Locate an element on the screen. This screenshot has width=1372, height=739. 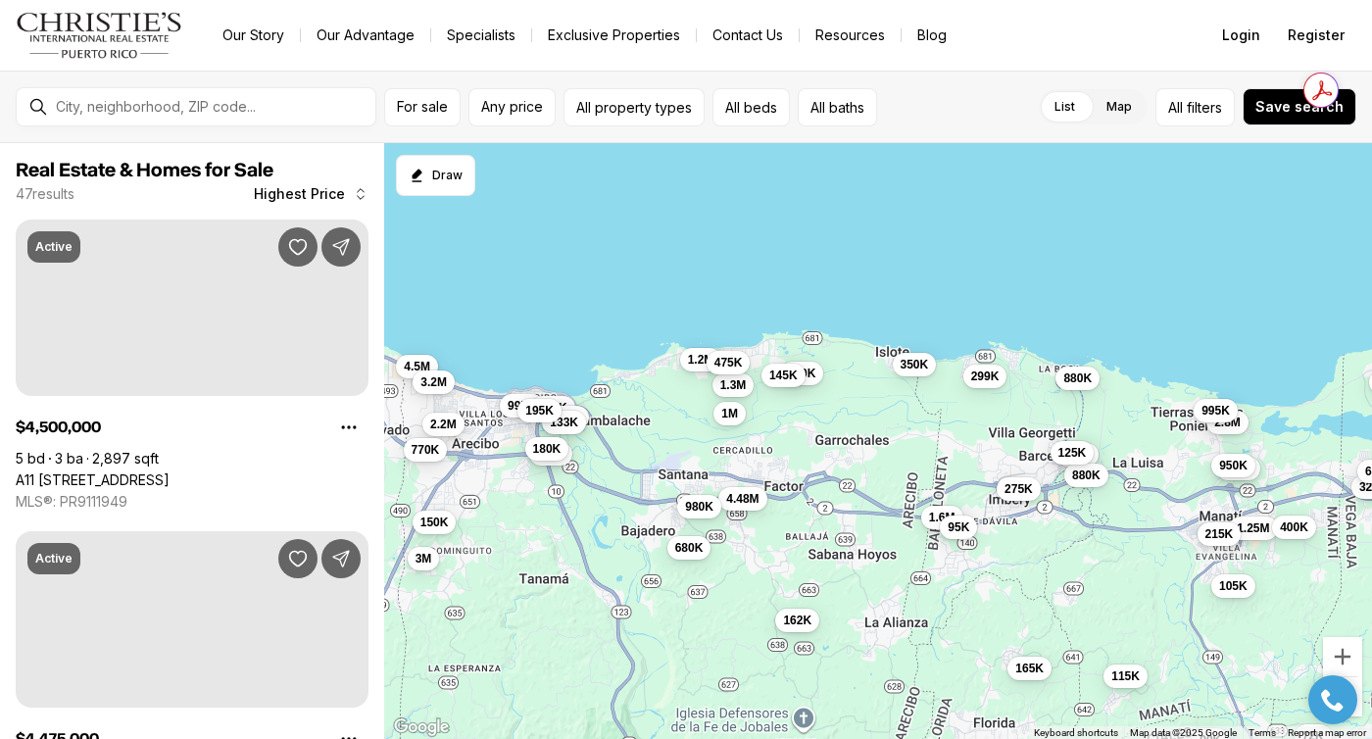
span: 115K is located at coordinates (1125, 675).